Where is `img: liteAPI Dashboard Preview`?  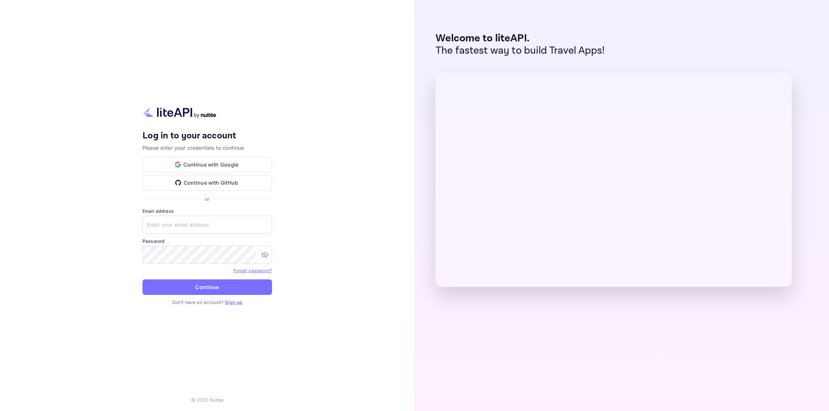
img: liteAPI Dashboard Preview is located at coordinates (613, 180).